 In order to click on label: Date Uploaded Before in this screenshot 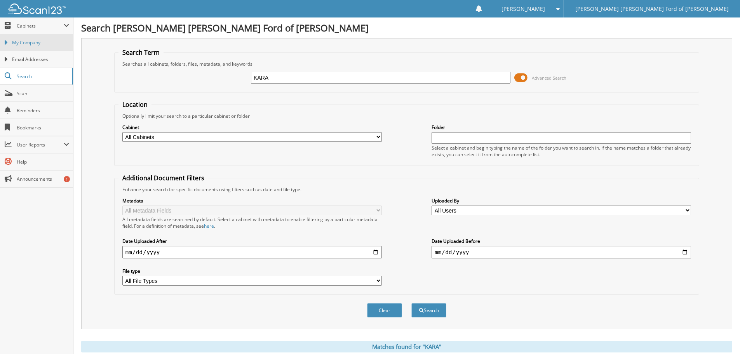, I will do `click(562, 241)`.